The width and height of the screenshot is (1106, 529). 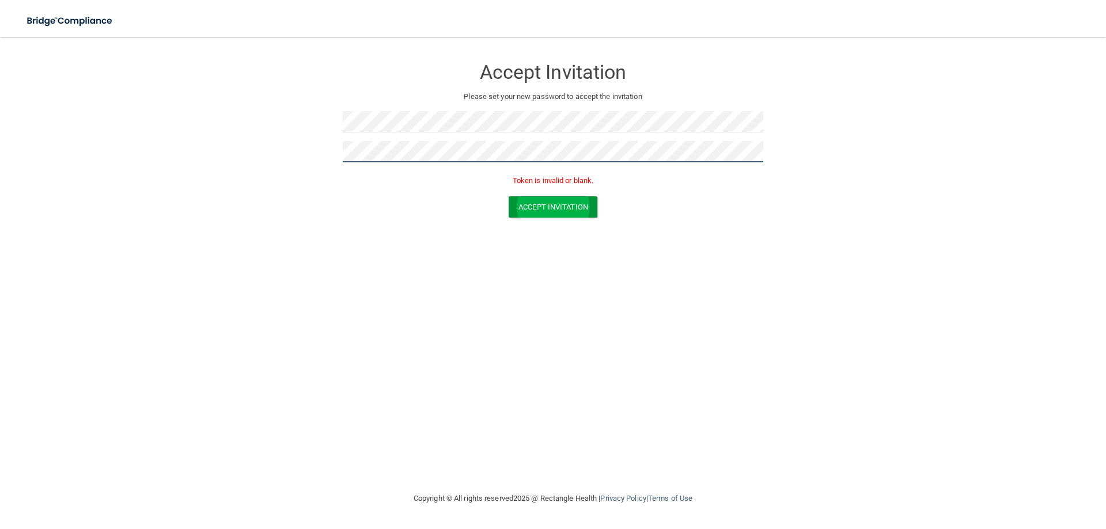 I want to click on h3: Accept Invitation, so click(x=553, y=72).